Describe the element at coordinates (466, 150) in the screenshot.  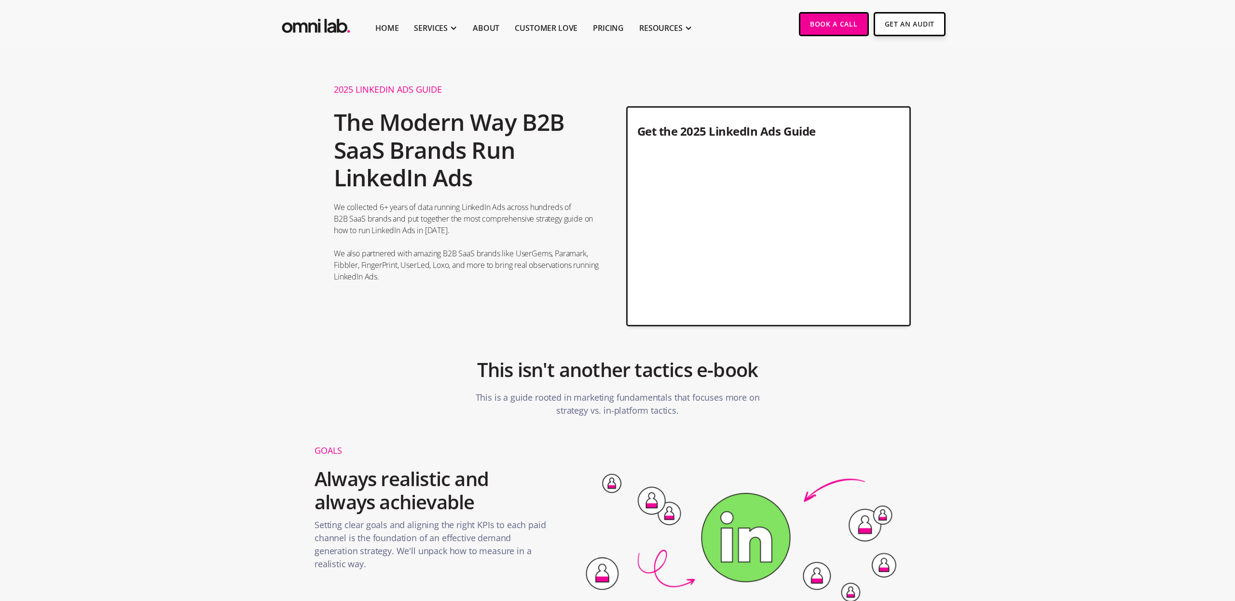
I see `h2: The Modern Way B2B SaaS Brands Run LinkedIn Ads` at that location.